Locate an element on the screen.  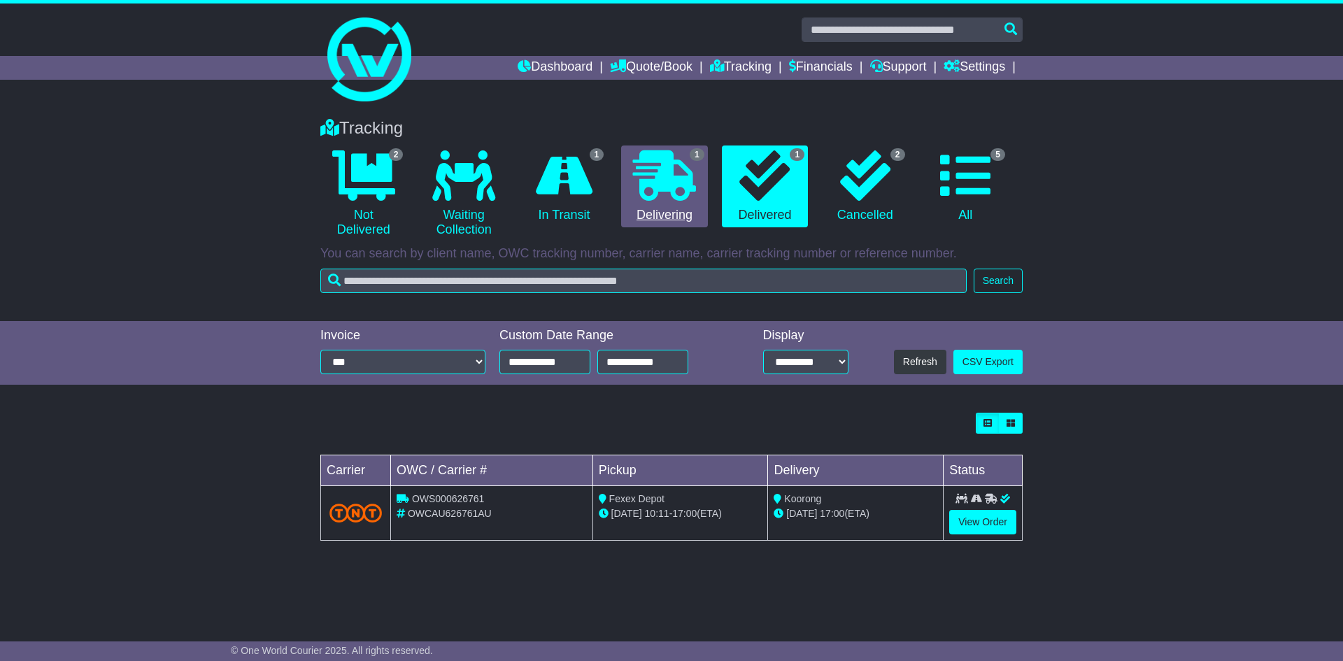
a: Quote/Book is located at coordinates (651, 68).